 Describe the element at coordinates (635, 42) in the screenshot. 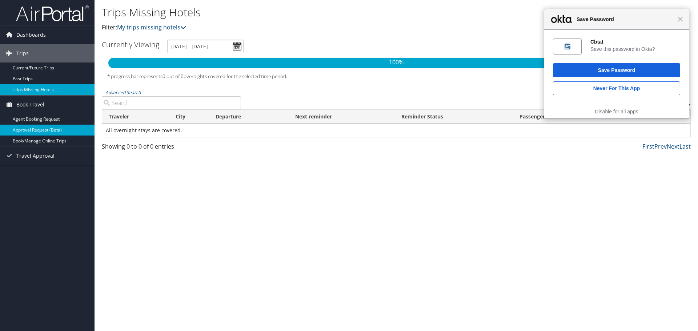

I see `div: Cbtat` at that location.